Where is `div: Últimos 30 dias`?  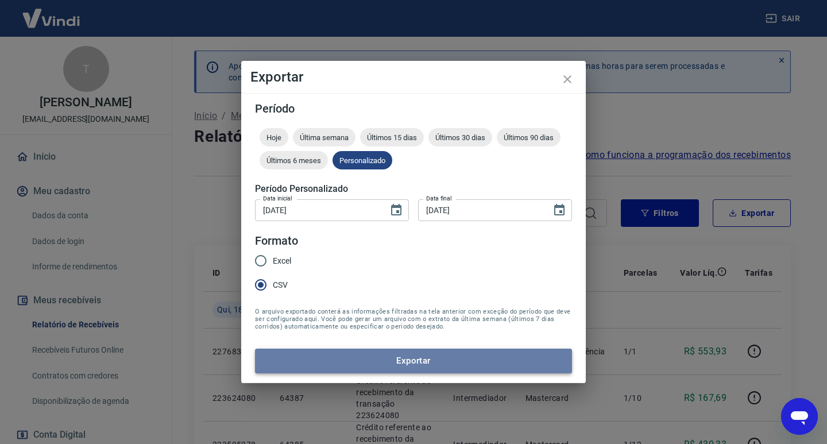 div: Últimos 30 dias is located at coordinates (460, 137).